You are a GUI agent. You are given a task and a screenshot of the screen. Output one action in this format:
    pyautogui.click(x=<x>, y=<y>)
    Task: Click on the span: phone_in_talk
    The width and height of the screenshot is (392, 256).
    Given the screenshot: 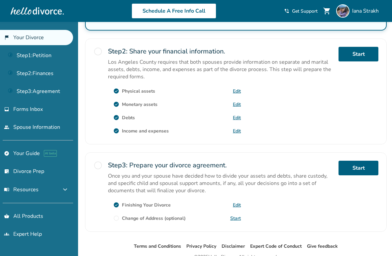 What is the action you would take?
    pyautogui.click(x=287, y=11)
    